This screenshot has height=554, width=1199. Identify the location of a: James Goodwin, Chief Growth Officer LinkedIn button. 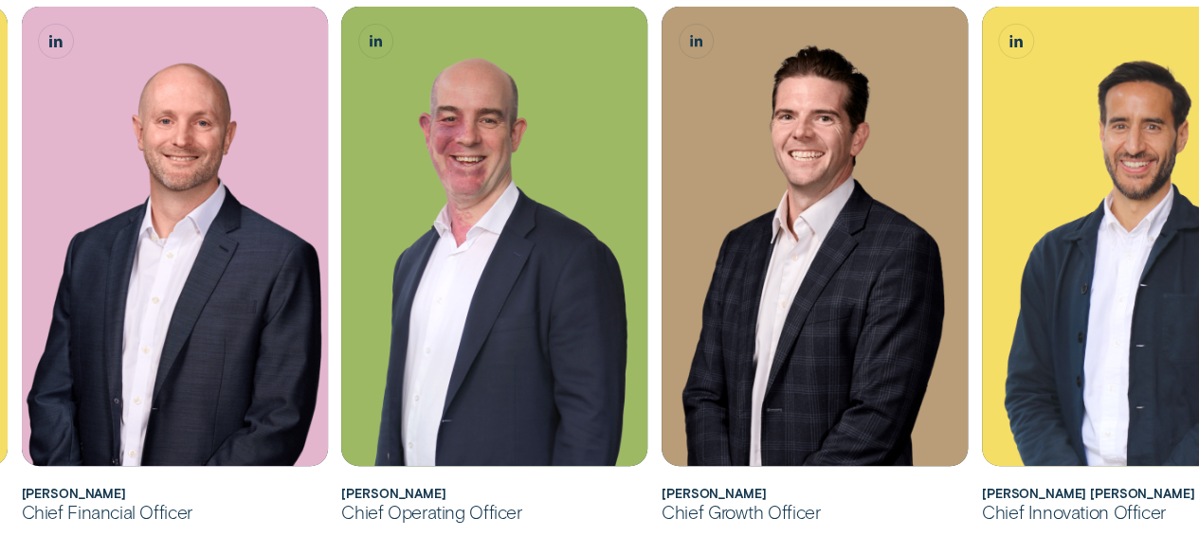
(696, 42).